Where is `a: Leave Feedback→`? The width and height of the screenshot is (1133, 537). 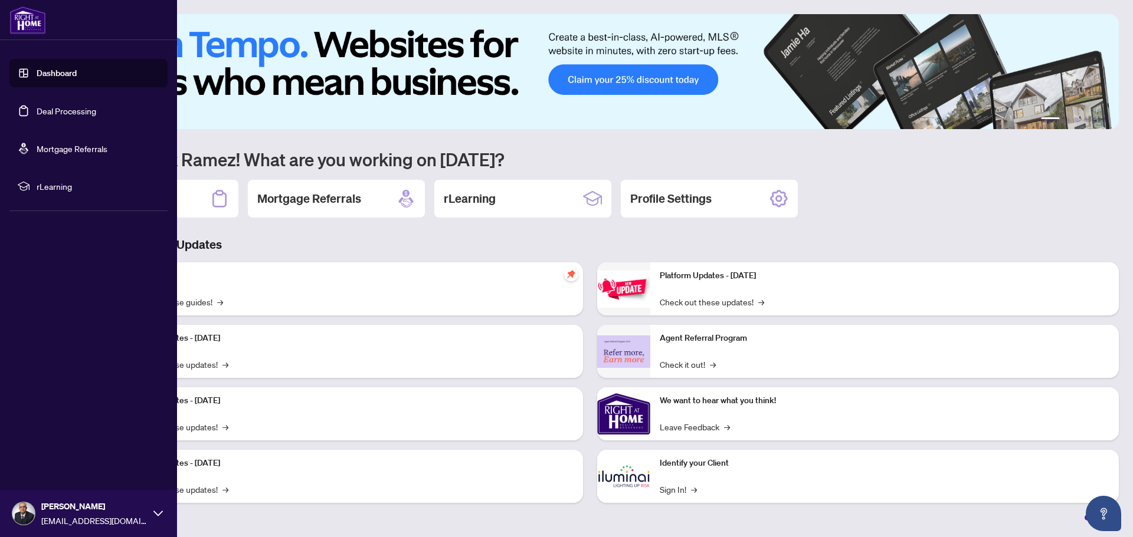 a: Leave Feedback→ is located at coordinates (694, 427).